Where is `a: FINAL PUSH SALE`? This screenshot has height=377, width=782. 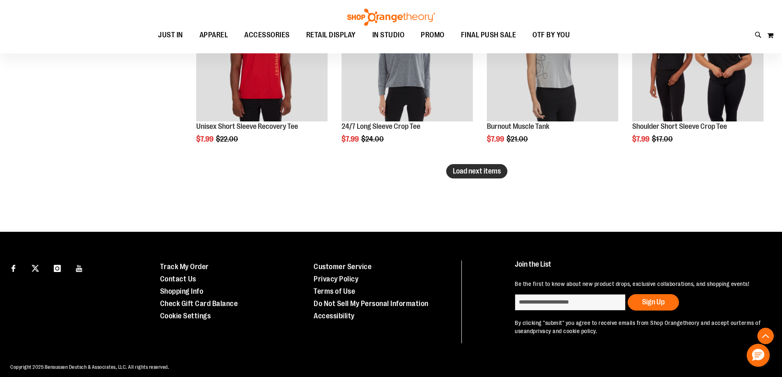 a: FINAL PUSH SALE is located at coordinates (489, 35).